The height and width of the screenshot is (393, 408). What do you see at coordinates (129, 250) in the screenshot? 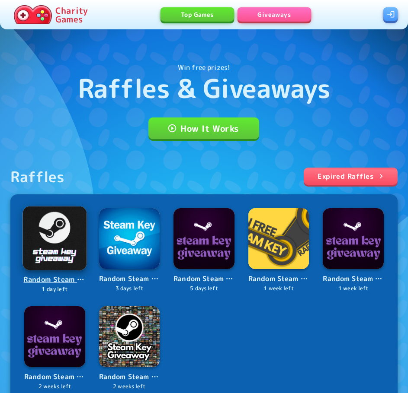
I see `a: LogoRandom Steam Key3 days left` at bounding box center [129, 250].